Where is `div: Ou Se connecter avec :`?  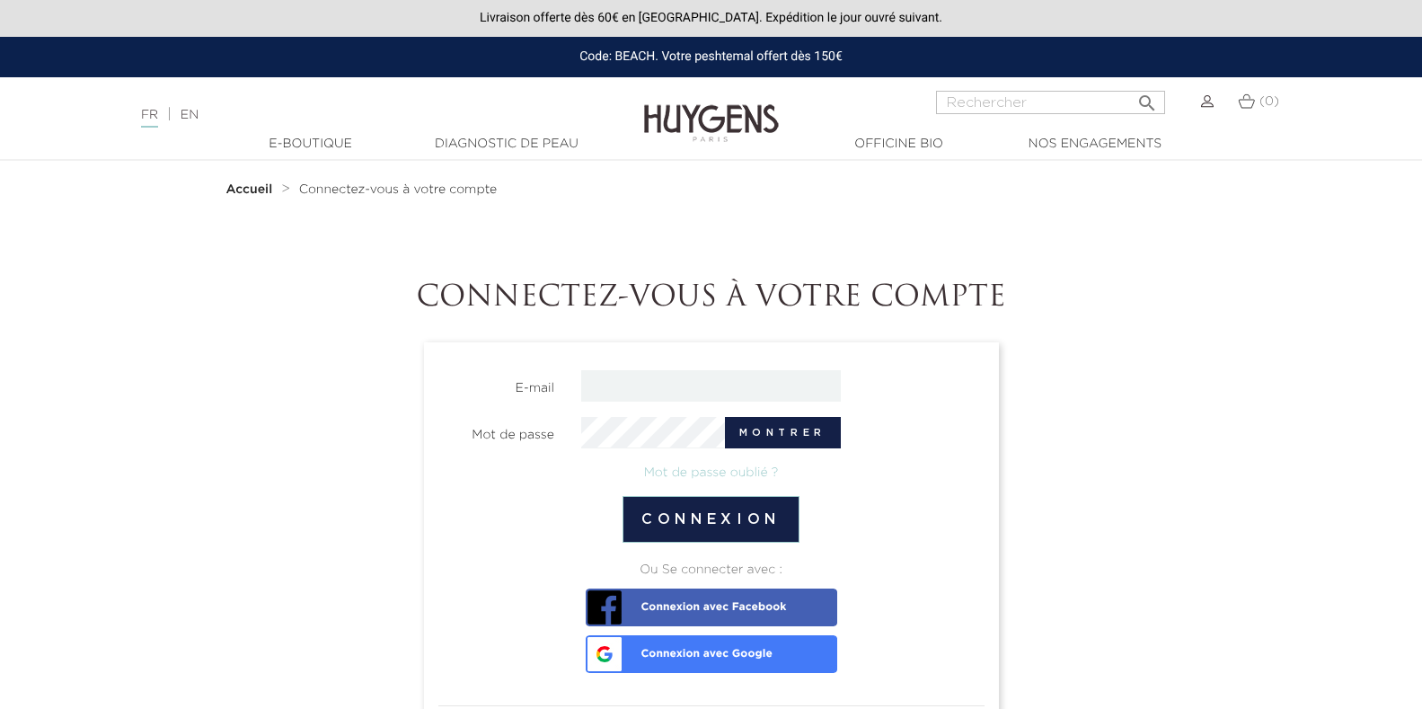
div: Ou Se connecter avec : is located at coordinates (711, 569).